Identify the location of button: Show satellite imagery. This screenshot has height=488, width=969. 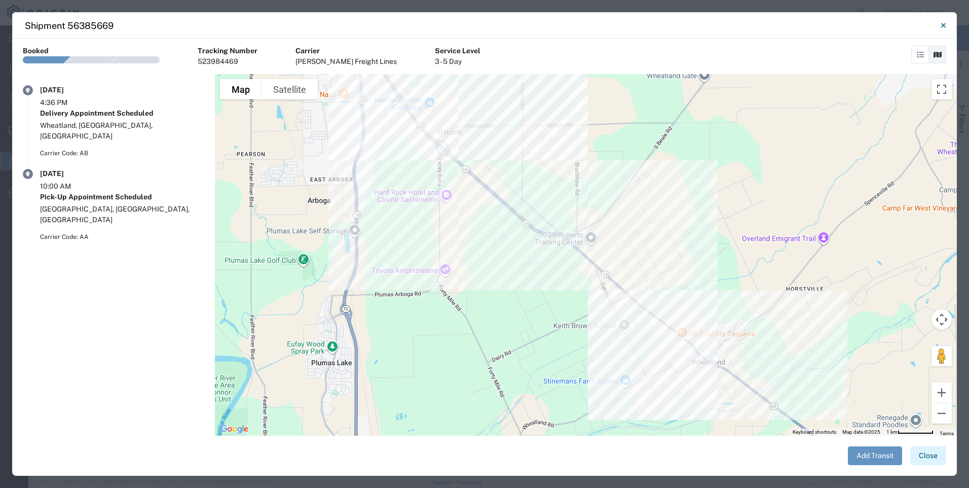
(289, 89).